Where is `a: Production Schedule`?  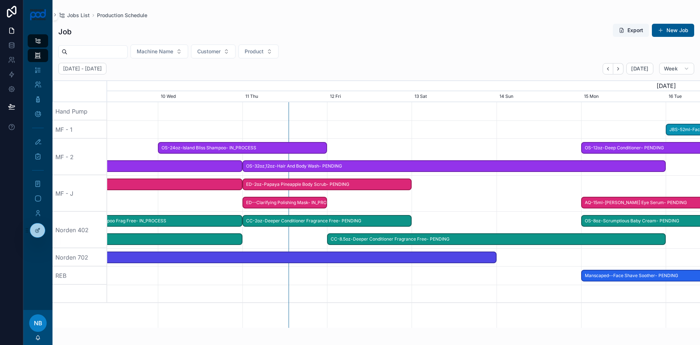 a: Production Schedule is located at coordinates (122, 15).